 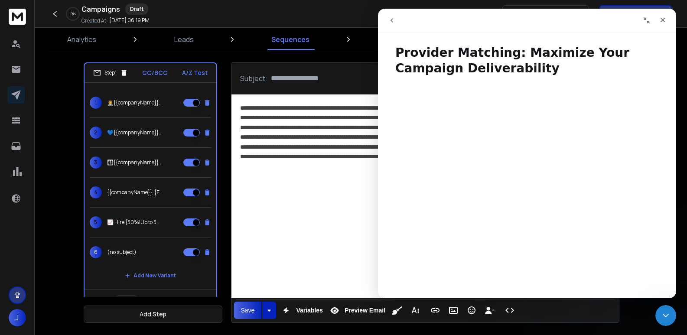 I want to click on button: go back, so click(x=14, y=12).